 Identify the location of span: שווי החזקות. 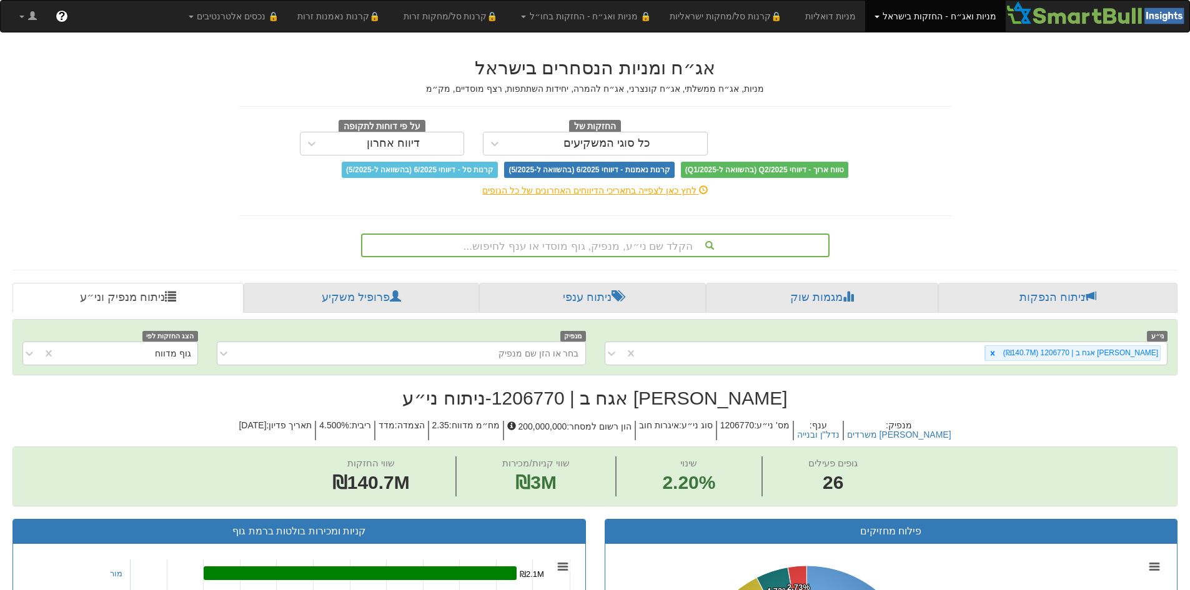
(371, 463).